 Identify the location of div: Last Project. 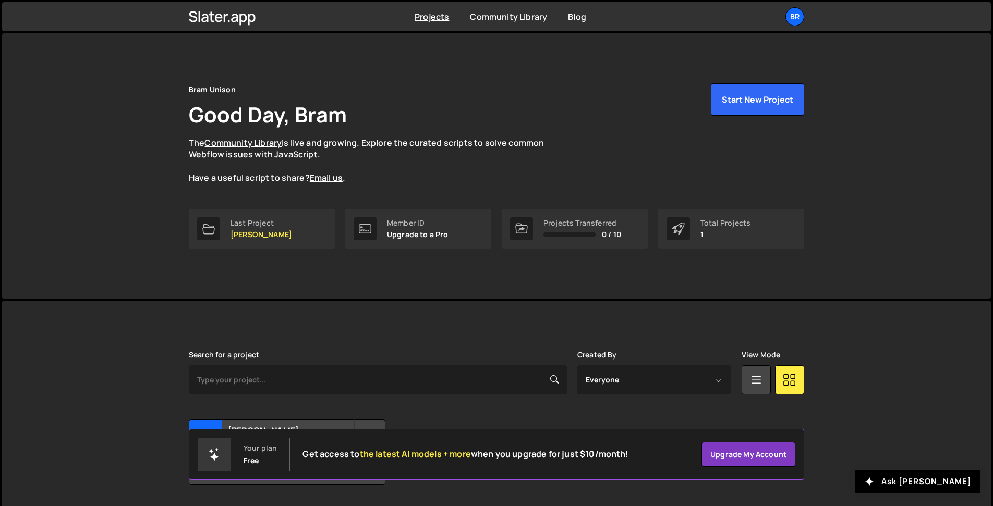
(261, 223).